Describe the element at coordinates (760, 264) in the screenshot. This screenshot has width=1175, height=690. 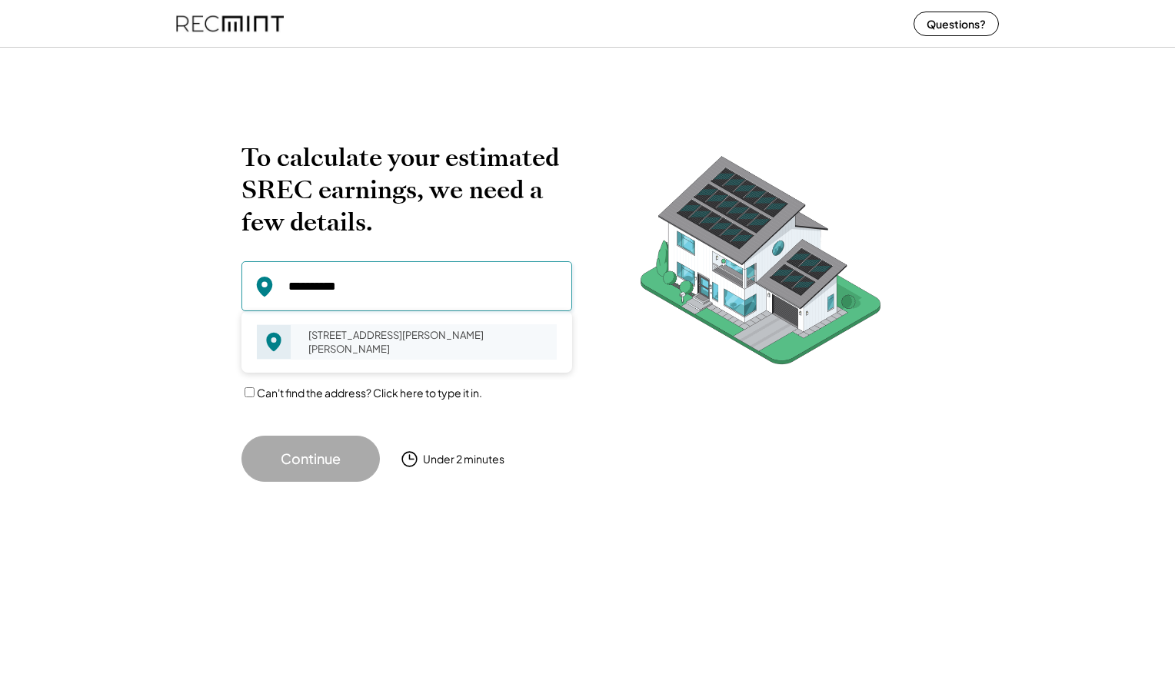
I see `img: RecMintArtboard%207.png` at that location.